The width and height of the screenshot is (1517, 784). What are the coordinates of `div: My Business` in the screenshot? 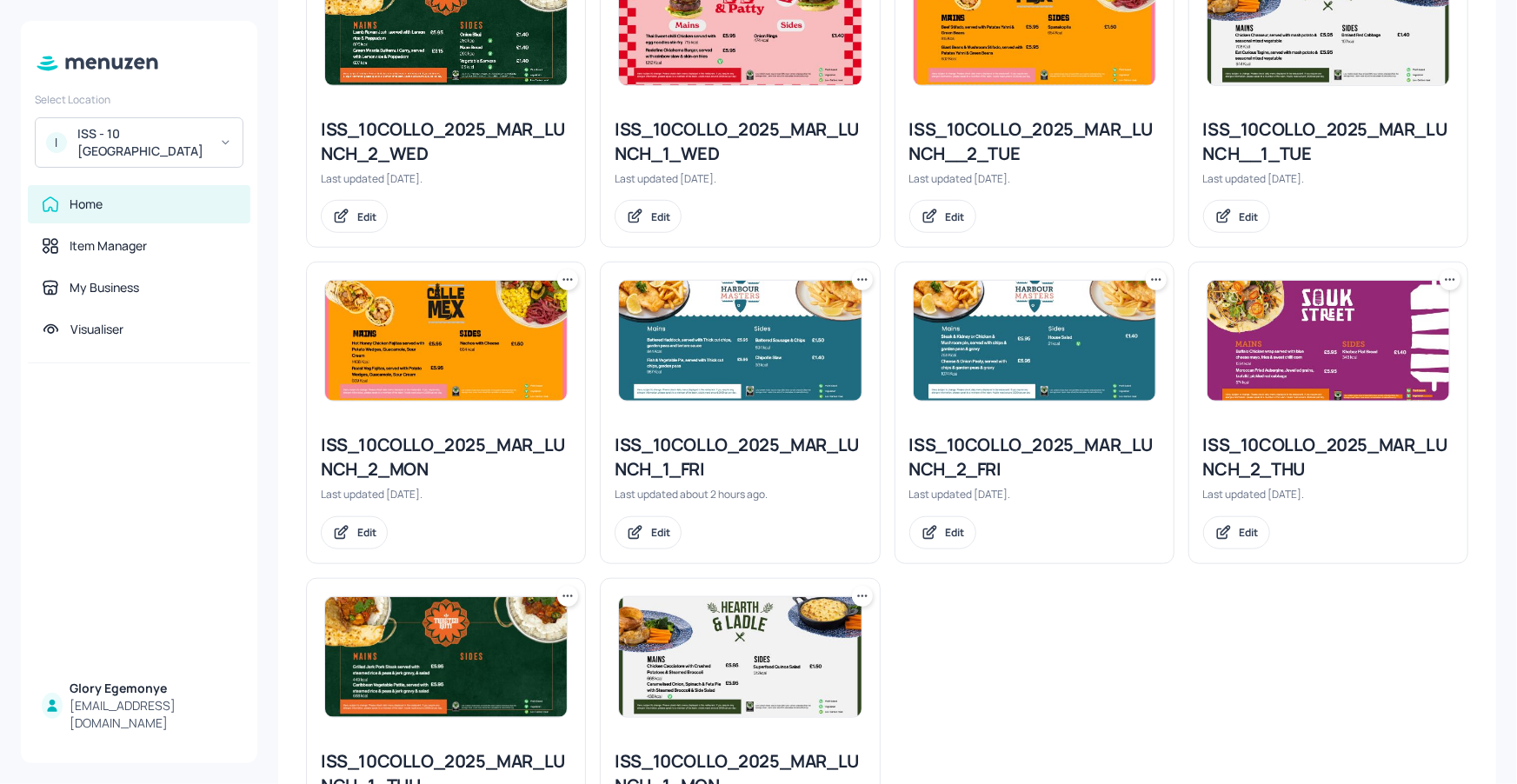 It's located at (104, 288).